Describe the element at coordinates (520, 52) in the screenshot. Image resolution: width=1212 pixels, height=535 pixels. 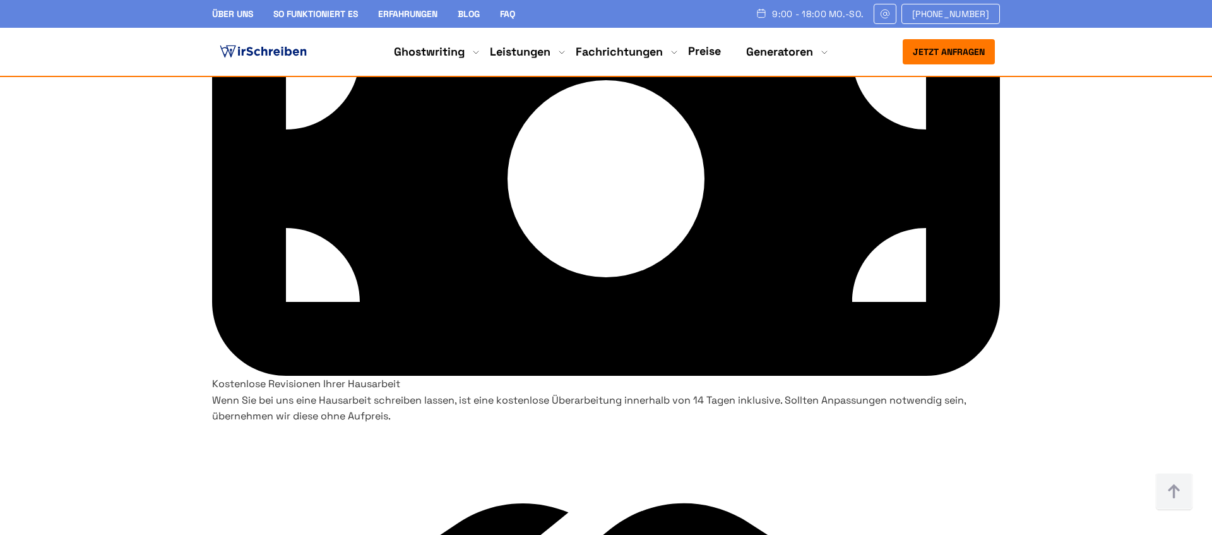
I see `a: Leistungen` at that location.